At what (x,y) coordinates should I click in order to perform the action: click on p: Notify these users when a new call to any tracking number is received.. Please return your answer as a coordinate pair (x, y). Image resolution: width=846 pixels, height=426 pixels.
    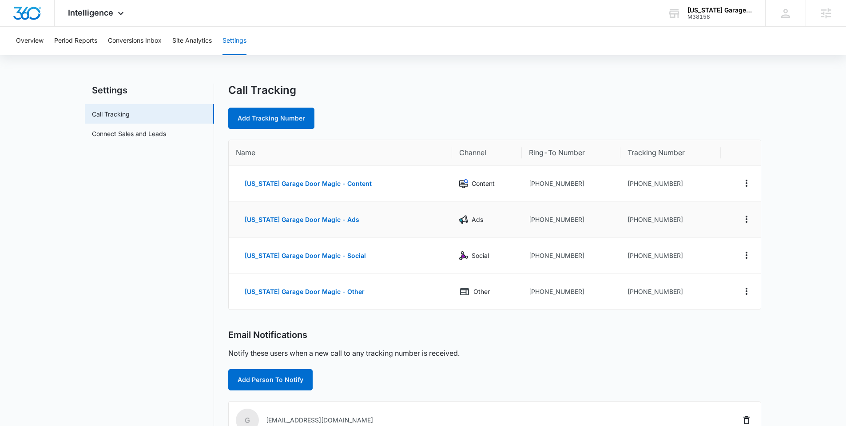
    Looking at the image, I should click on (344, 353).